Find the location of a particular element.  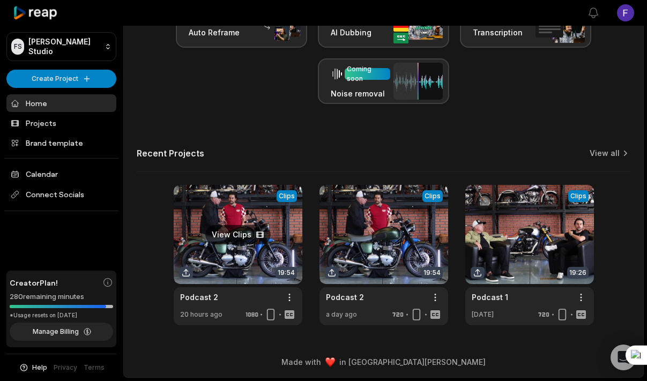

a: Calendar is located at coordinates (61, 174).